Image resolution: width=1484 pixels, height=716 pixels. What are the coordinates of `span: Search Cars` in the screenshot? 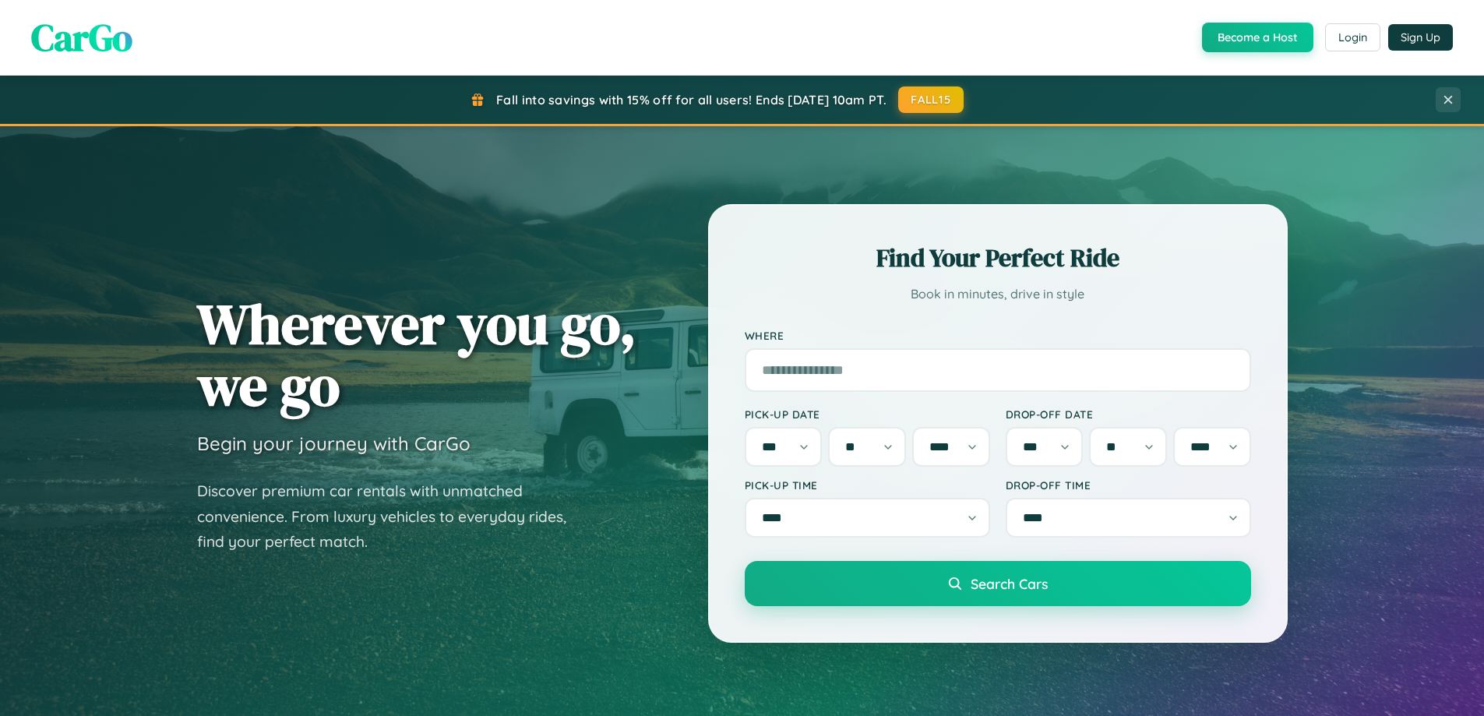 It's located at (1009, 583).